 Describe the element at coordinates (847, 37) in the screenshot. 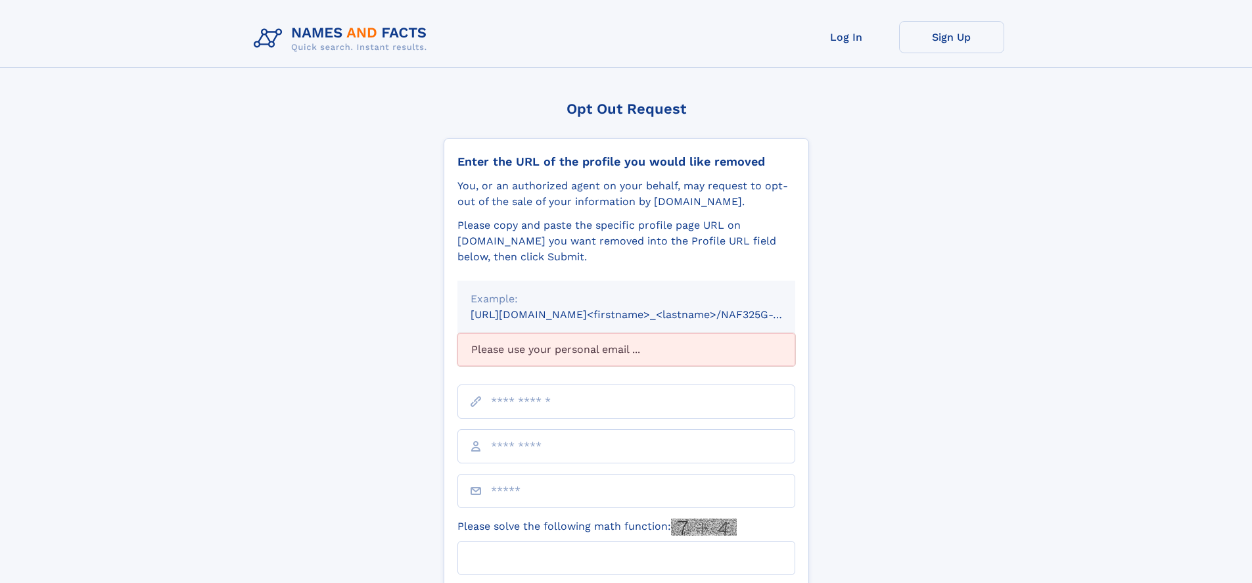

I see `a: Log In` at that location.